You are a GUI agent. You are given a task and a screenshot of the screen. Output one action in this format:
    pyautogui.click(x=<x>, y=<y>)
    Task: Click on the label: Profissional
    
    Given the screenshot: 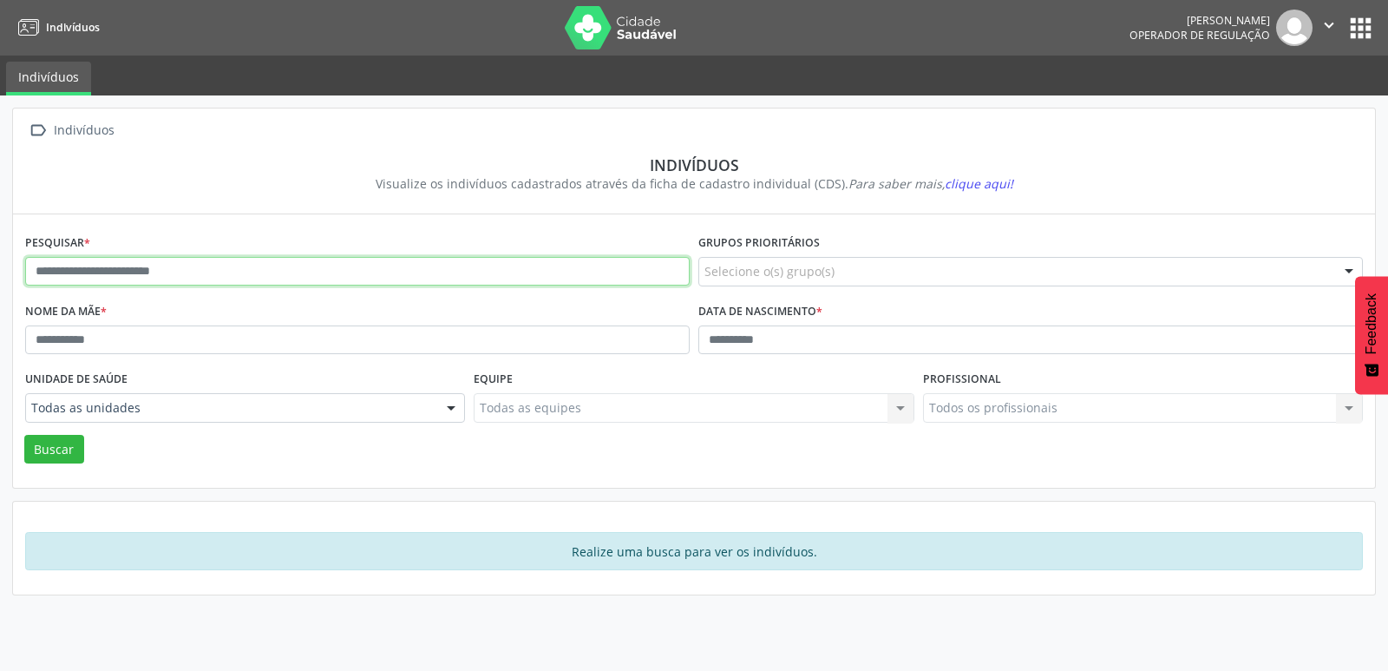 What is the action you would take?
    pyautogui.click(x=962, y=379)
    